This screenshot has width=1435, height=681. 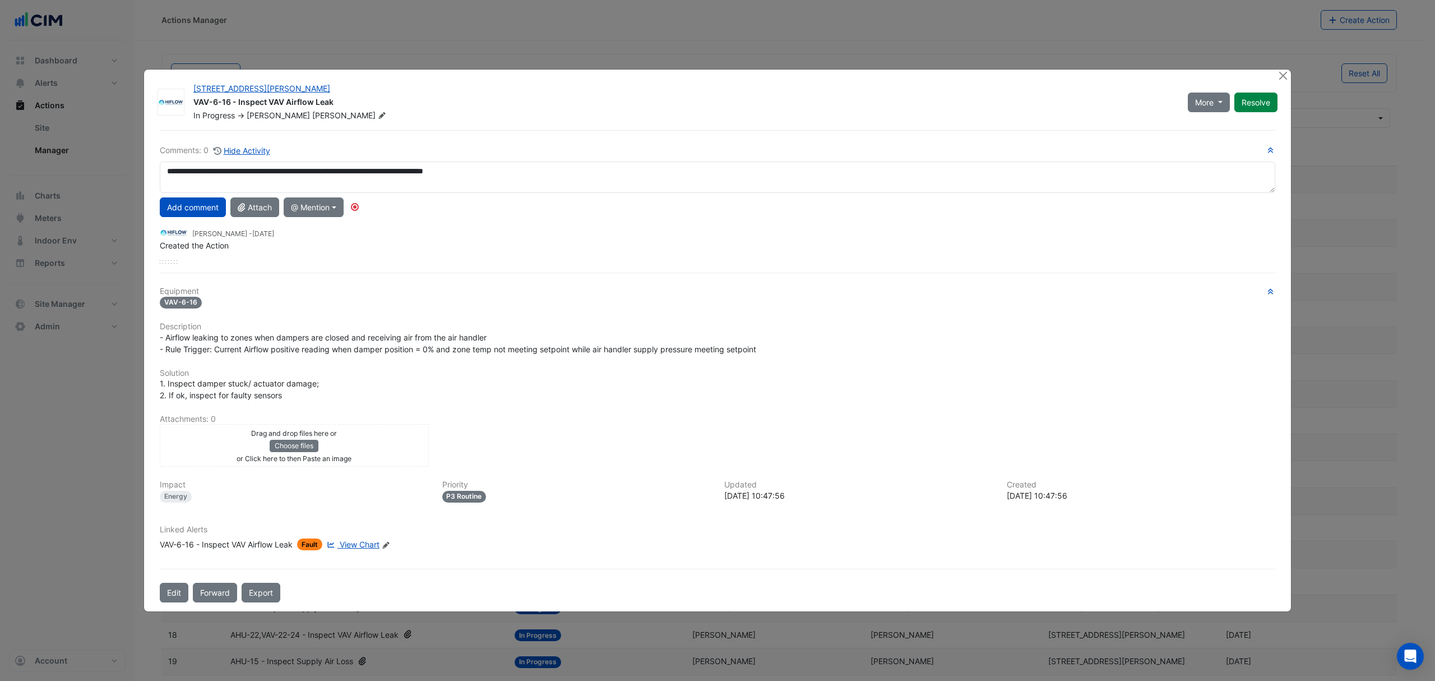 What do you see at coordinates (1411, 656) in the screenshot?
I see `div: Open Intercom Messenger` at bounding box center [1411, 656].